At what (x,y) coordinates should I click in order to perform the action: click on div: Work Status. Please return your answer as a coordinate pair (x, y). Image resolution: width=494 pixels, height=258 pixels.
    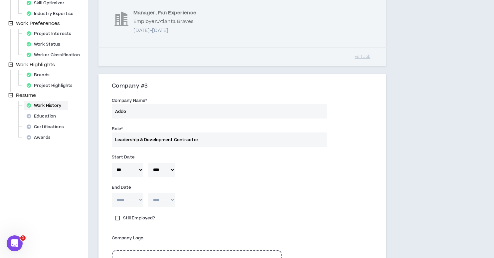
    Looking at the image, I should click on (45, 44).